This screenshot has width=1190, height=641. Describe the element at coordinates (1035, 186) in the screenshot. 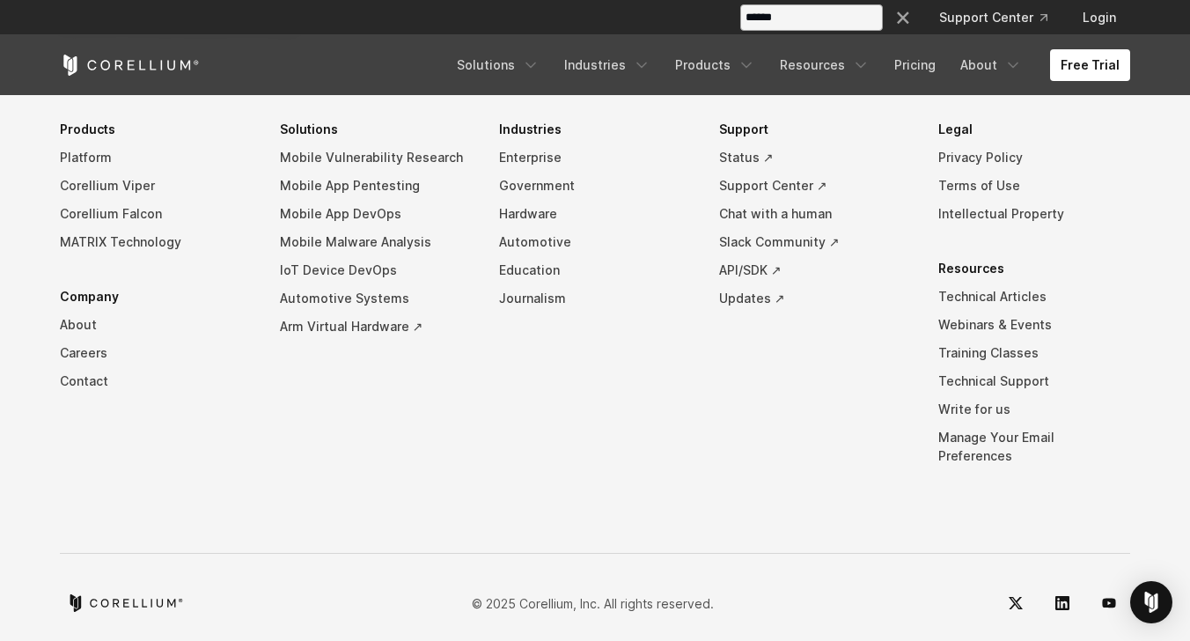

I see `a: Terms of Use` at that location.